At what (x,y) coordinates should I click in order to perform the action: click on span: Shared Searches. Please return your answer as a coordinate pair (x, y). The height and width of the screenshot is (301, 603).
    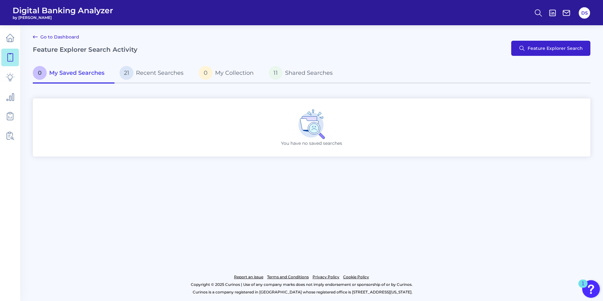
    Looking at the image, I should click on (309, 73).